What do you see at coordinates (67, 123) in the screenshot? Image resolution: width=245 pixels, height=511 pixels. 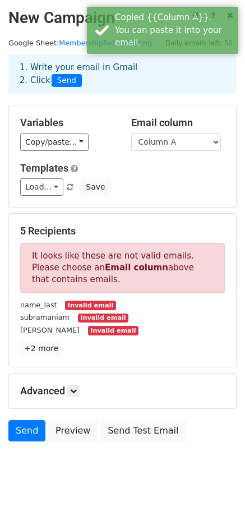 I see `h5: Variables` at bounding box center [67, 123].